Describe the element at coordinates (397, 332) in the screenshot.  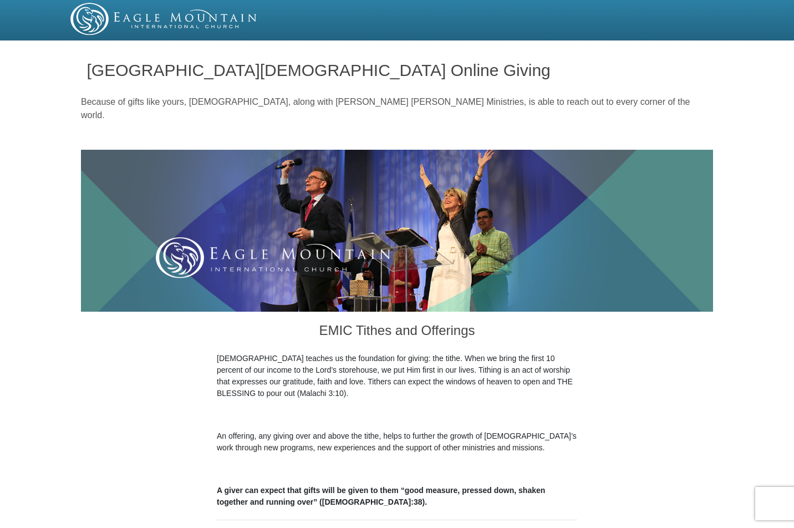
I see `h3: EMIC Tithes and Offerings` at that location.